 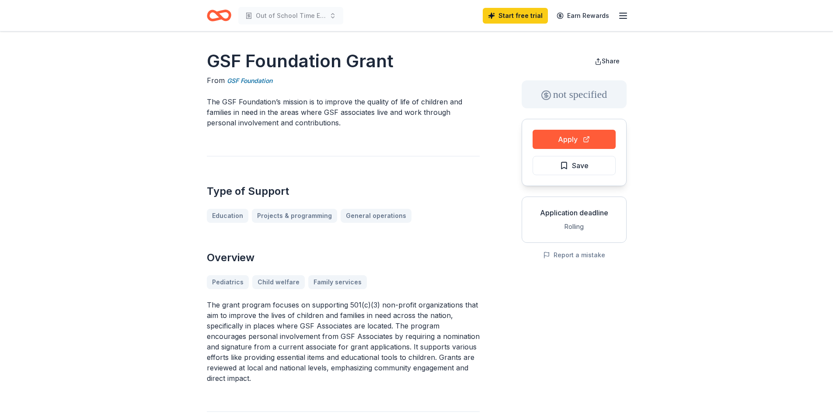 I want to click on a: General operations, so click(x=376, y=216).